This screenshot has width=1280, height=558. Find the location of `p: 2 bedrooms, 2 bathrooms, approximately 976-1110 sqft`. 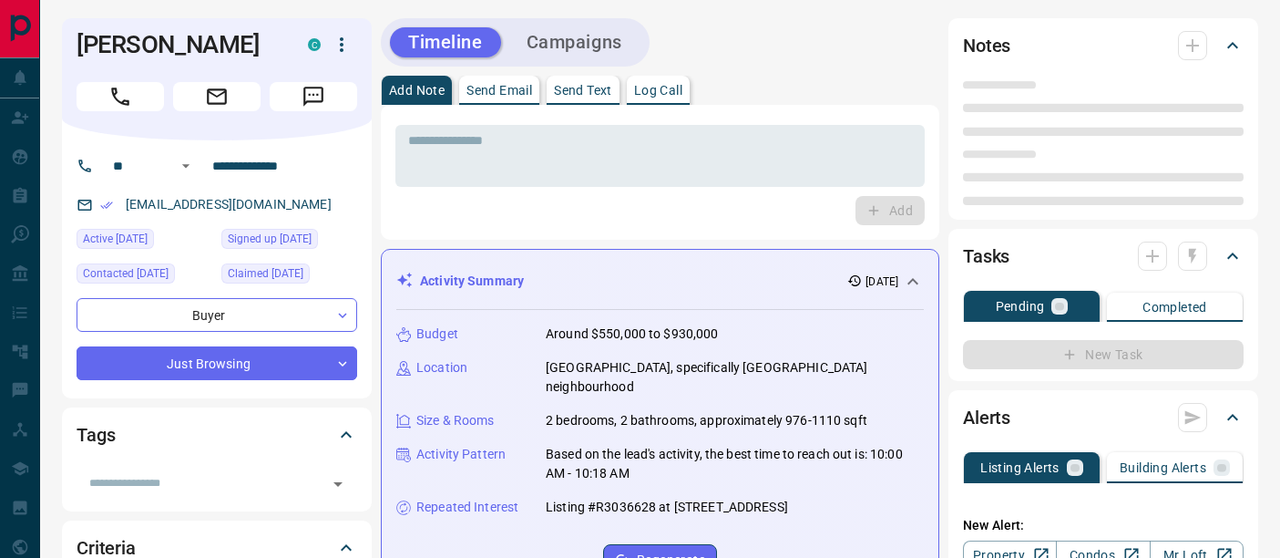

p: 2 bedrooms, 2 bathrooms, approximately 976-1110 sqft is located at coordinates (706, 420).